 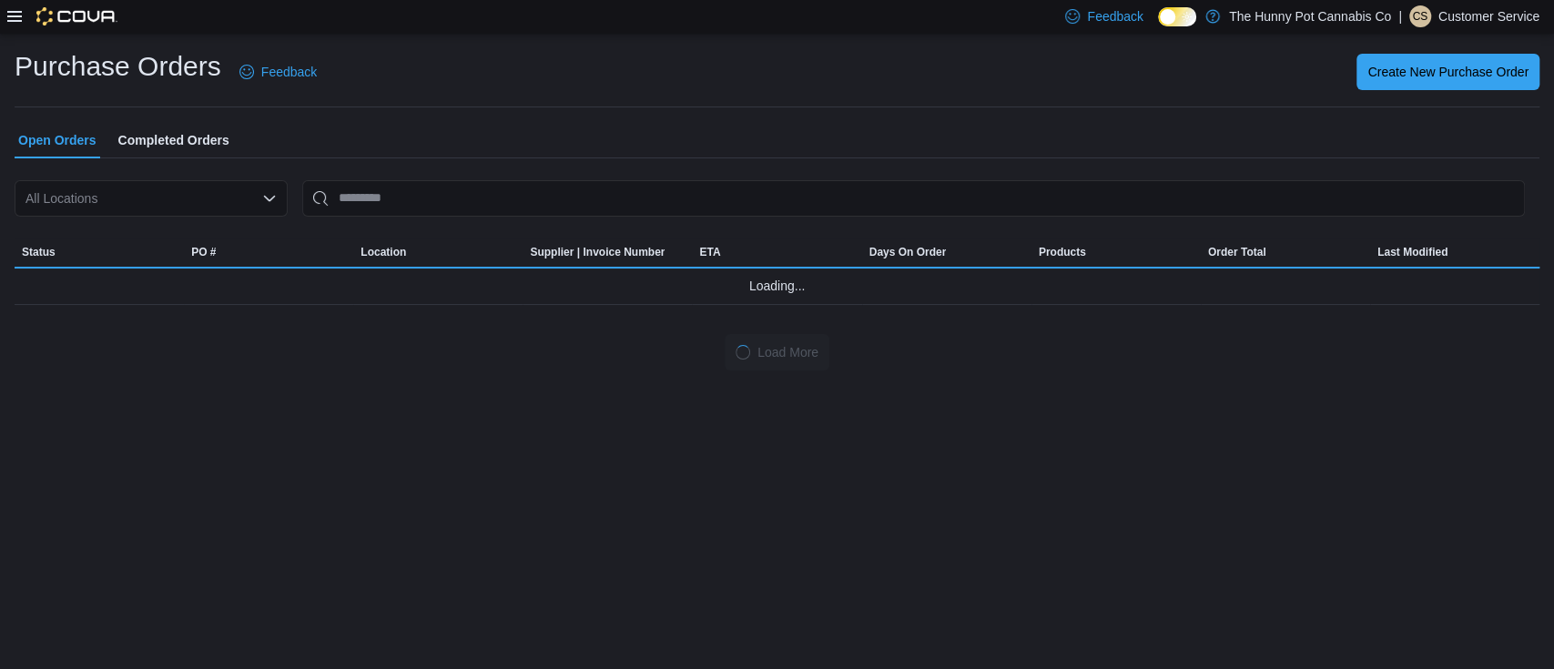 I want to click on span: Create New Purchase Order, so click(x=1448, y=72).